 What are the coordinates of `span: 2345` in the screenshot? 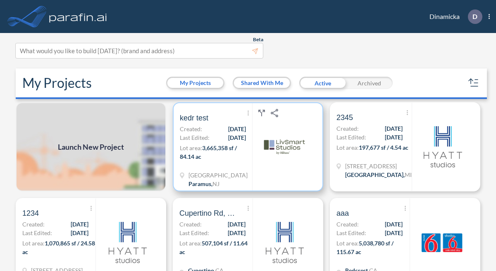 It's located at (344, 118).